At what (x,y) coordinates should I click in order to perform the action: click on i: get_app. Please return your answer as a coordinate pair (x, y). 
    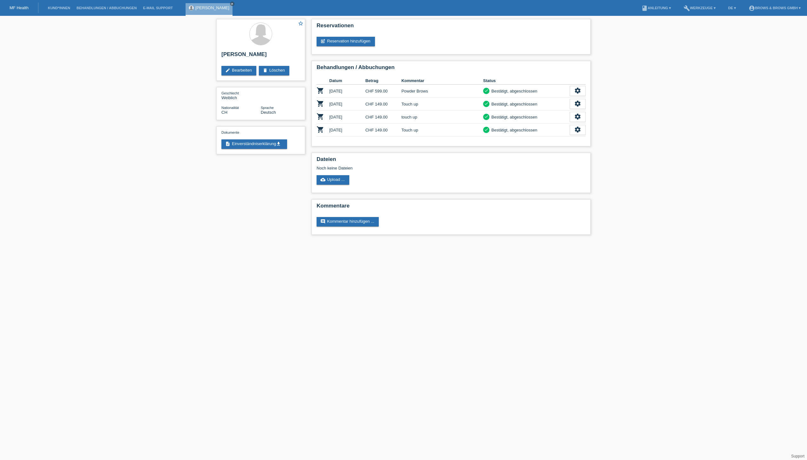
    Looking at the image, I should click on (278, 144).